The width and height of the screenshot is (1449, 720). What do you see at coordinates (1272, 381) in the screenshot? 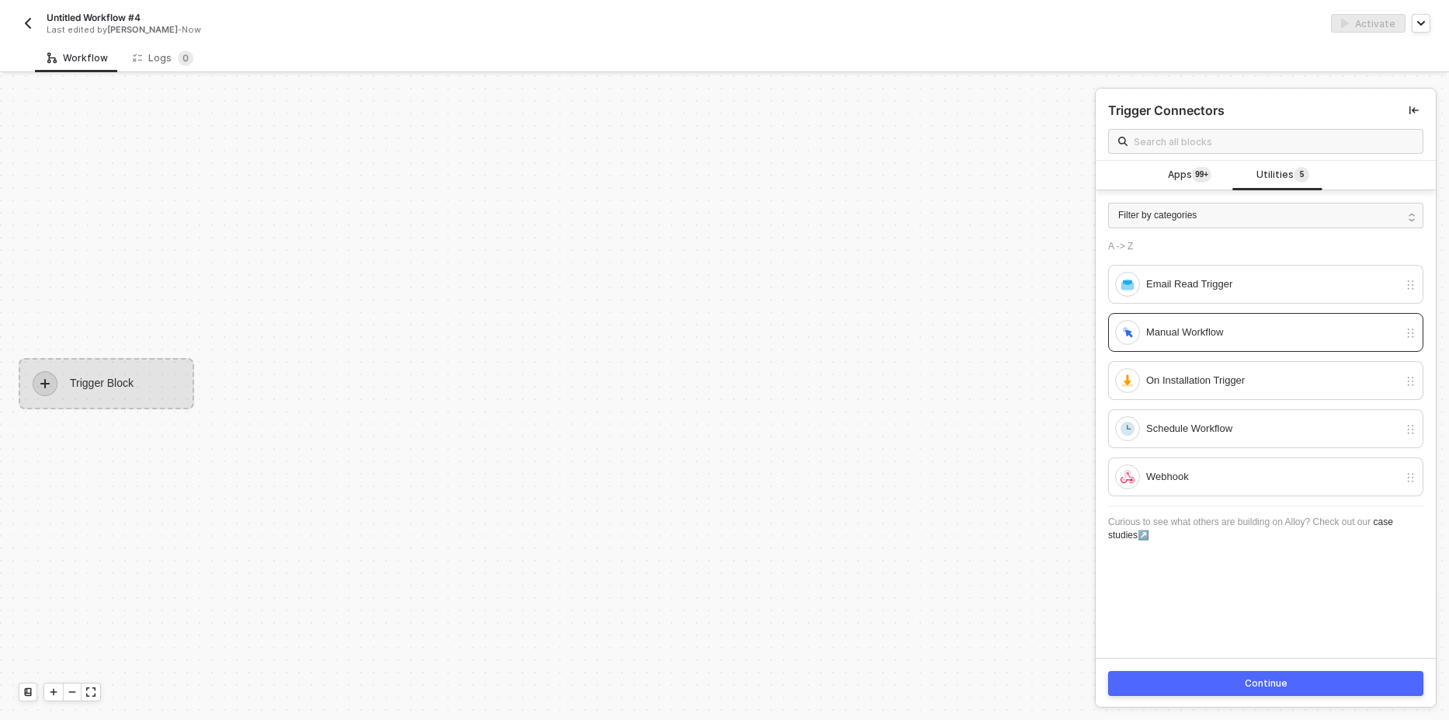
I see `div: On Installation Trigger` at bounding box center [1272, 381].